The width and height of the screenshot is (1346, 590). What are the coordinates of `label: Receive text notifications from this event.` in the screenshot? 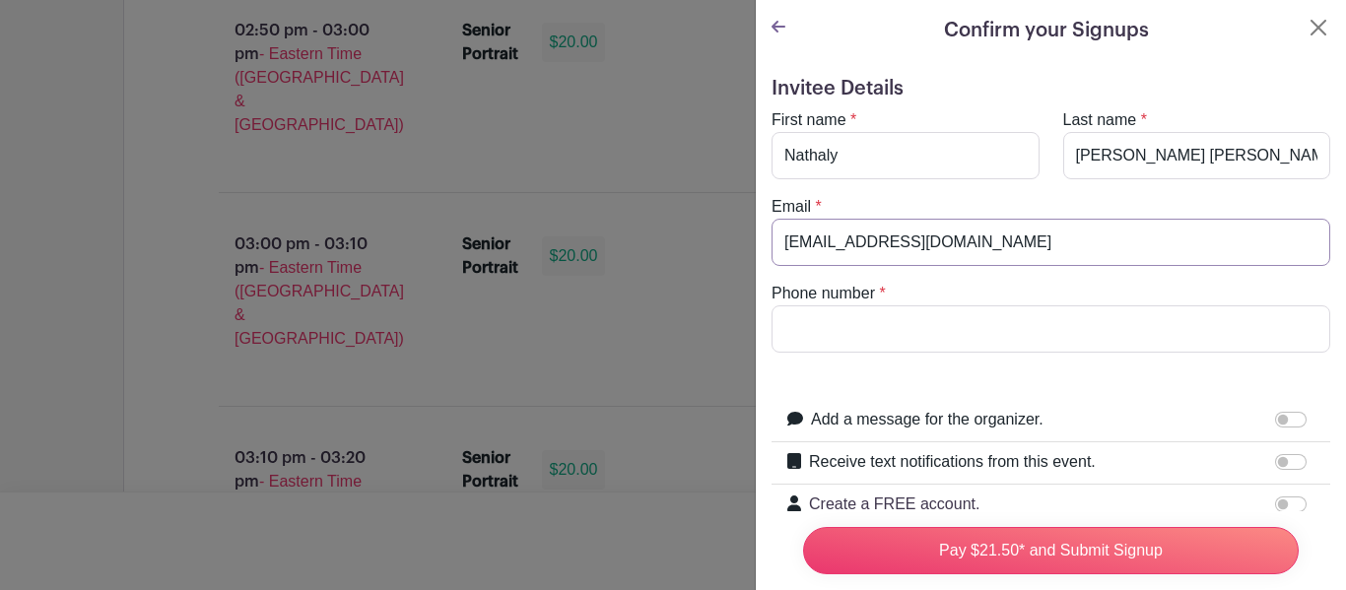 It's located at (952, 462).